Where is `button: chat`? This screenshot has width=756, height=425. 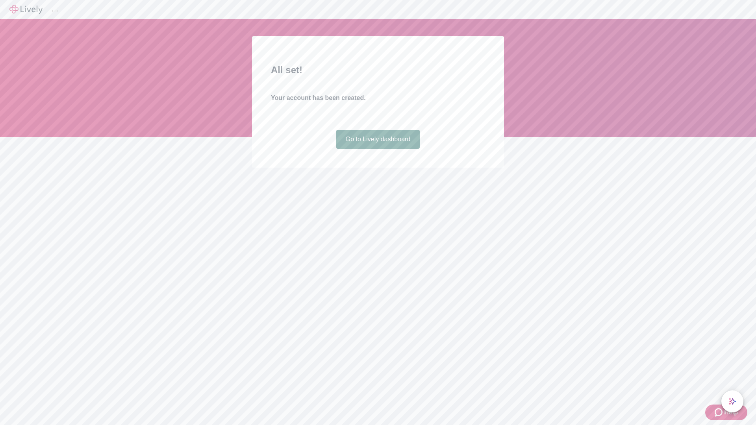 button: chat is located at coordinates (733, 402).